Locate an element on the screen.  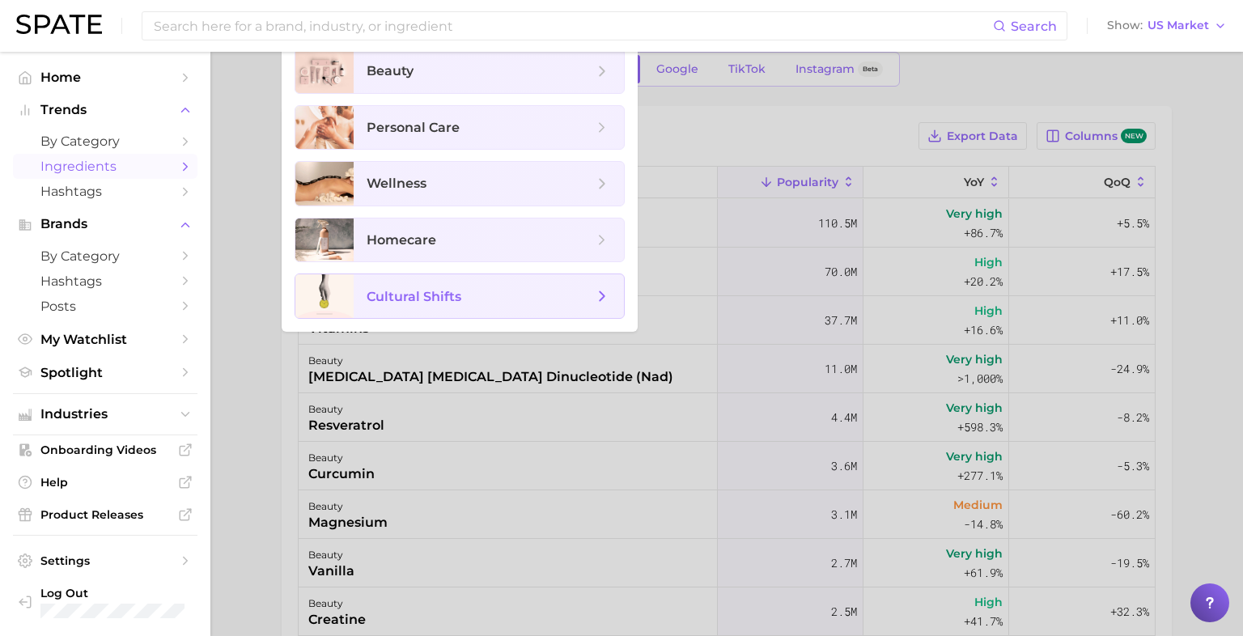
span: Spotlight is located at coordinates (105, 372).